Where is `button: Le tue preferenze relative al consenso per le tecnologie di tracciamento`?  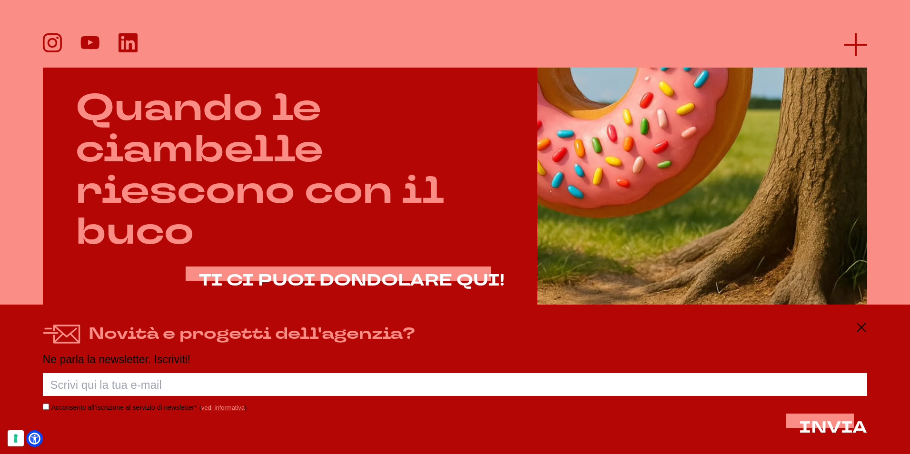
button: Le tue preferenze relative al consenso per le tecnologie di tracciamento is located at coordinates (16, 438).